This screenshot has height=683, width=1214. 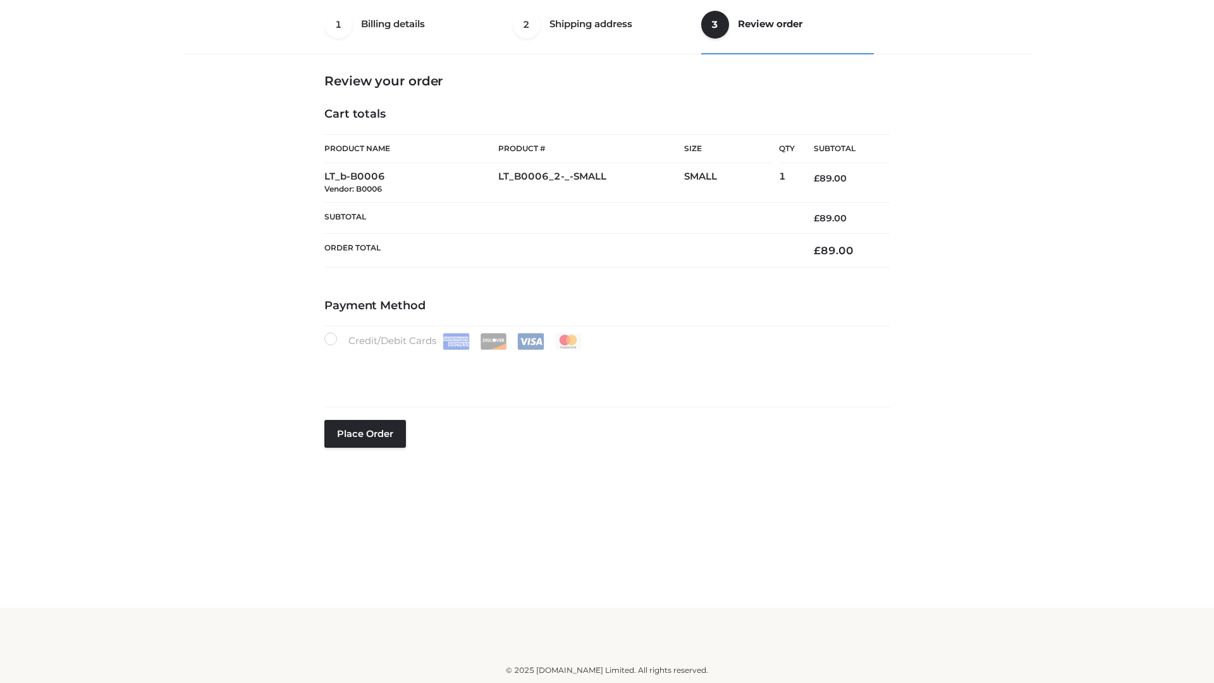 I want to click on th: Product #, so click(x=591, y=149).